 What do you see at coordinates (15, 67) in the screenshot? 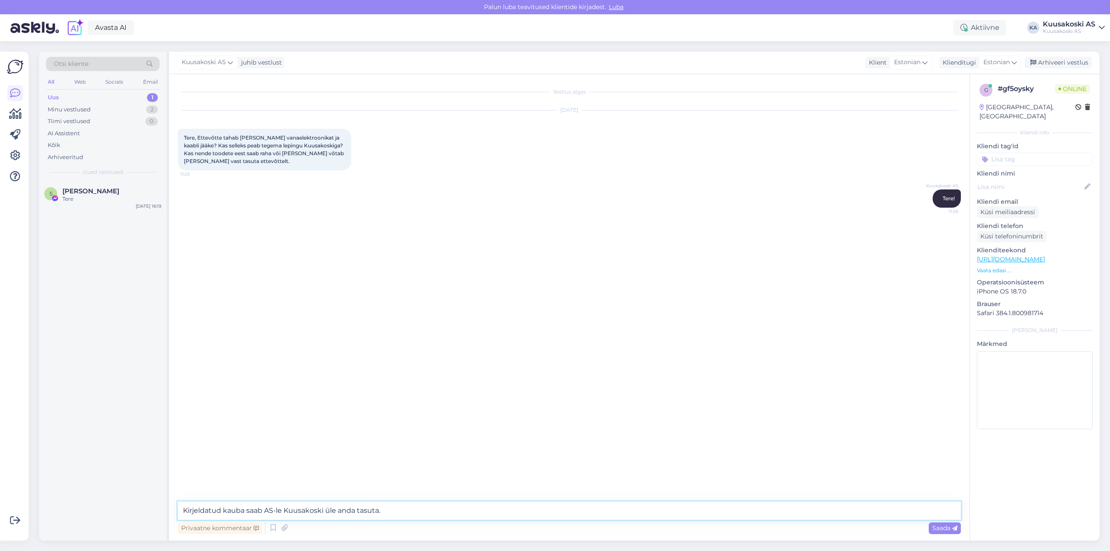
I see `img: Askly Logo` at bounding box center [15, 67].